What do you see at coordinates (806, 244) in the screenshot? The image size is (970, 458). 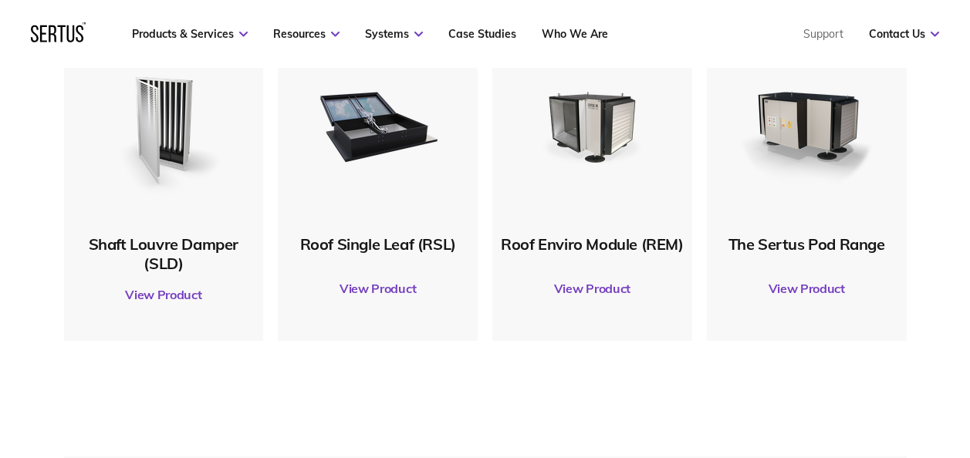 I see `div: The Sertus Pod Range` at bounding box center [806, 244].